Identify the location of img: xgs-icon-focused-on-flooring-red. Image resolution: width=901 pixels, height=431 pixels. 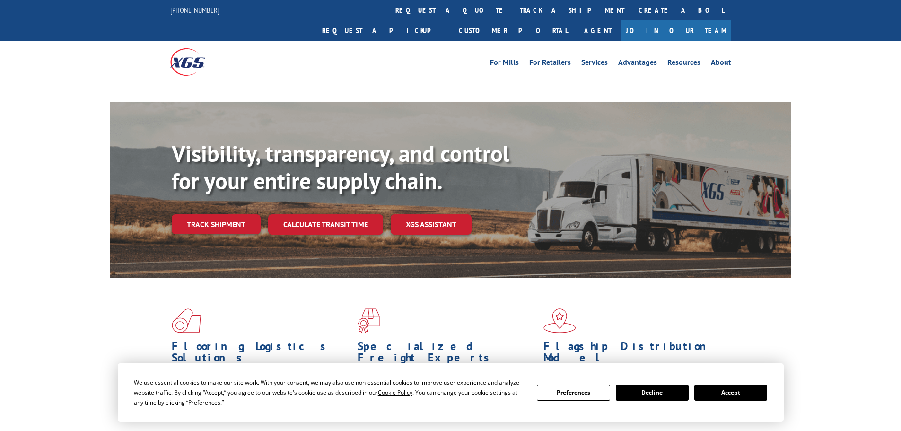
(369, 321).